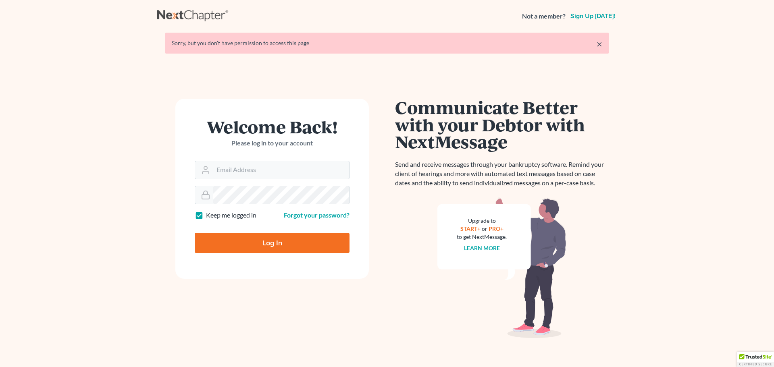  Describe the element at coordinates (281, 170) in the screenshot. I see `input: Email Address` at that location.